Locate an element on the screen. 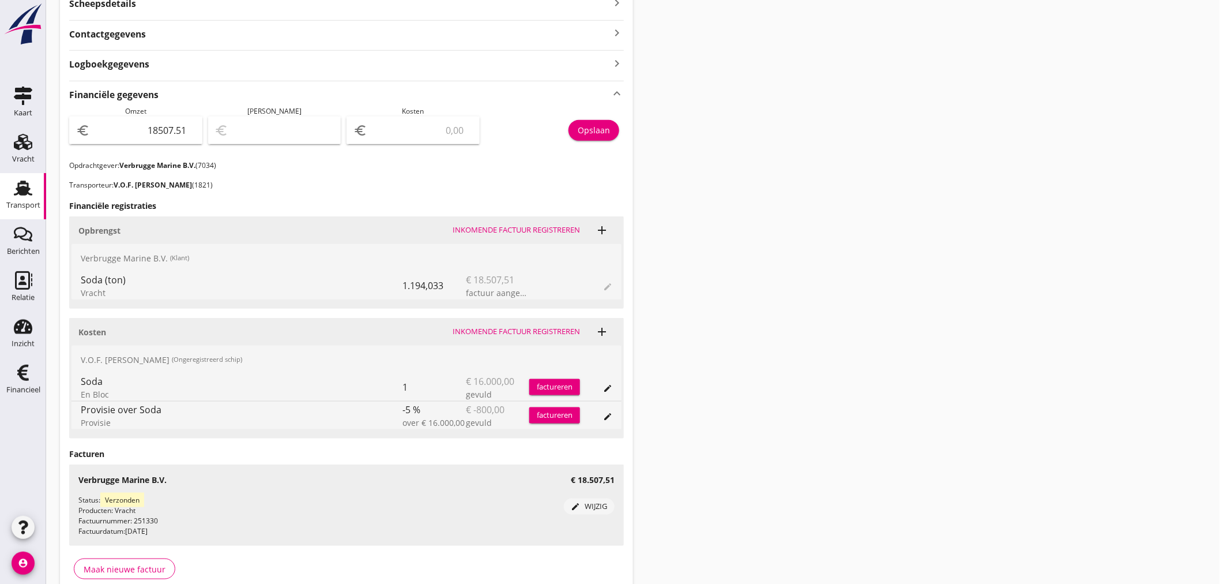 This screenshot has height=584, width=1220. button: Maak nieuwe factuur is located at coordinates (125, 569).